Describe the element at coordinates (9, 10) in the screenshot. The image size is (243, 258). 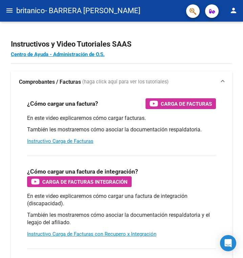
I see `mat-icon: menu` at that location.